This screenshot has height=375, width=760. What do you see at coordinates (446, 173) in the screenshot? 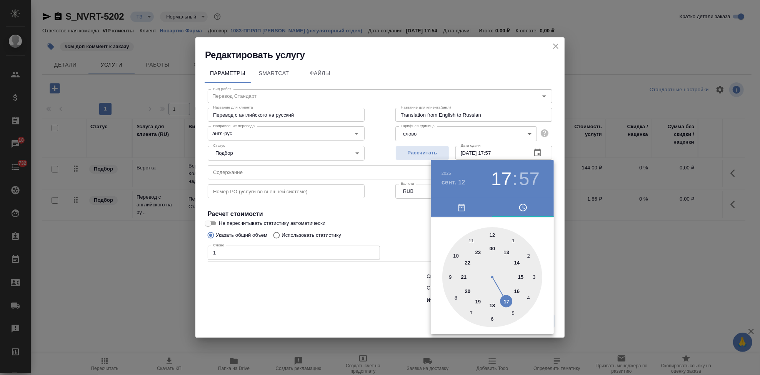
I see `button: 2025` at bounding box center [446, 173].